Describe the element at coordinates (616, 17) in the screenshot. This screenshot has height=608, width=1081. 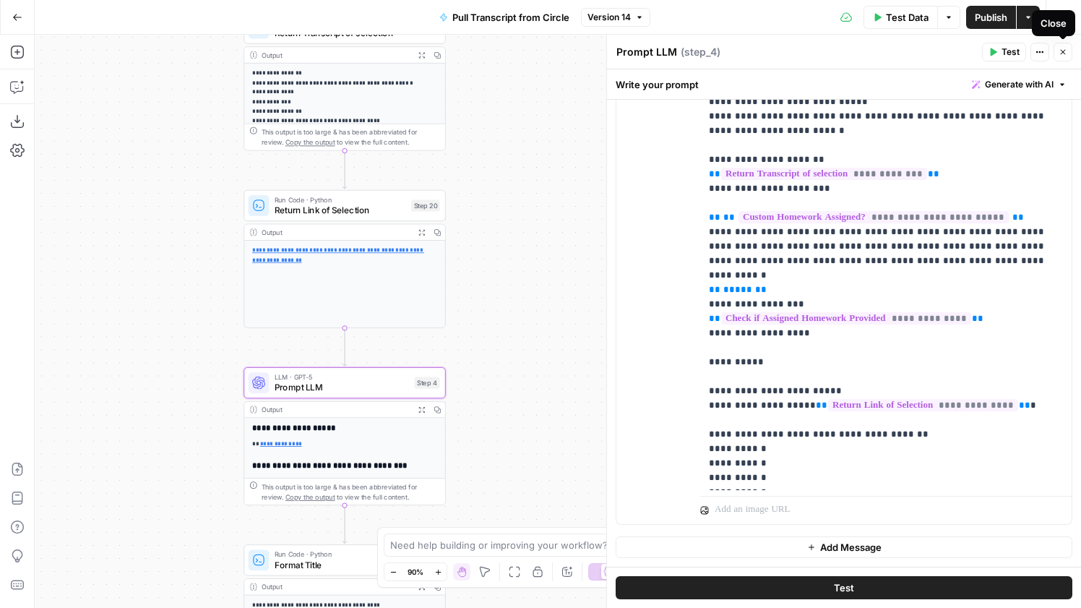
I see `button: Version 14` at that location.